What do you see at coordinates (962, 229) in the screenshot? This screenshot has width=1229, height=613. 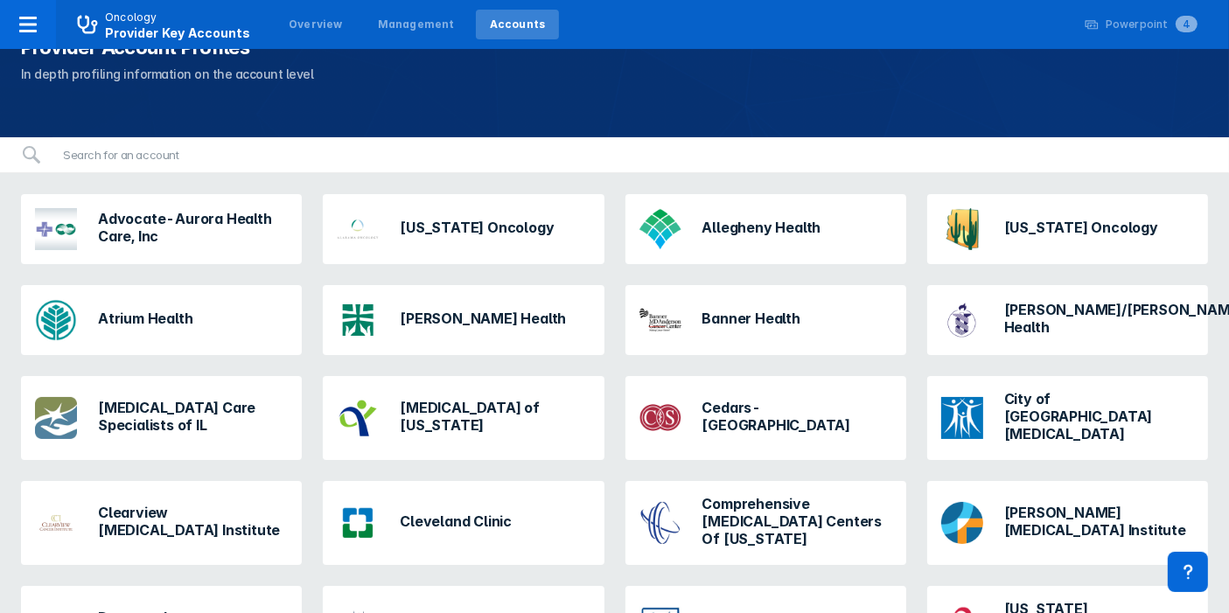 I see `img: az-oncology-associates.png` at bounding box center [962, 229].